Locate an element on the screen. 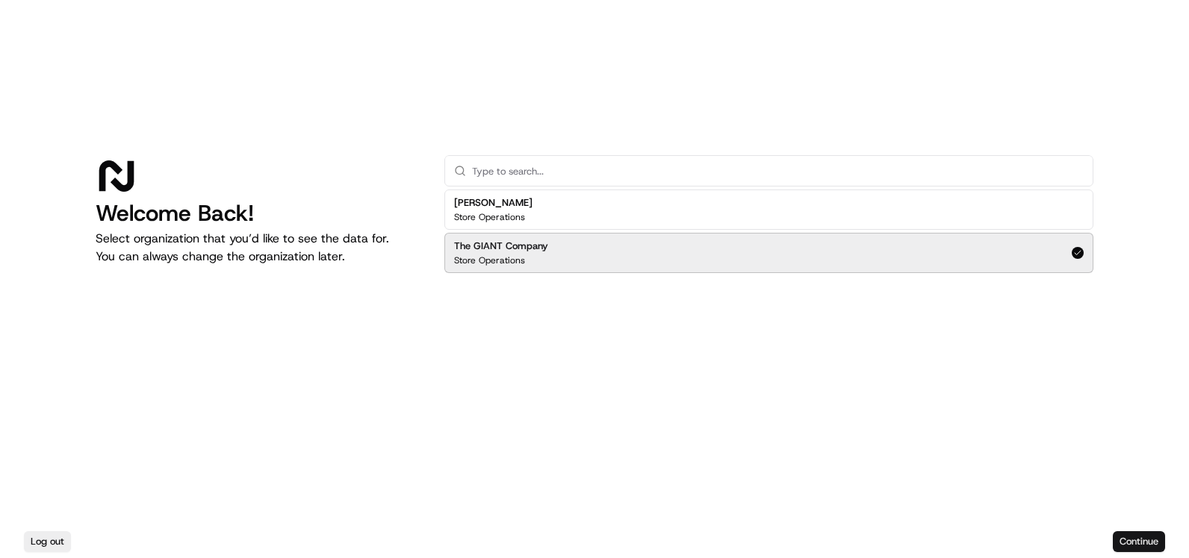  div: Suggestions is located at coordinates (768, 231).